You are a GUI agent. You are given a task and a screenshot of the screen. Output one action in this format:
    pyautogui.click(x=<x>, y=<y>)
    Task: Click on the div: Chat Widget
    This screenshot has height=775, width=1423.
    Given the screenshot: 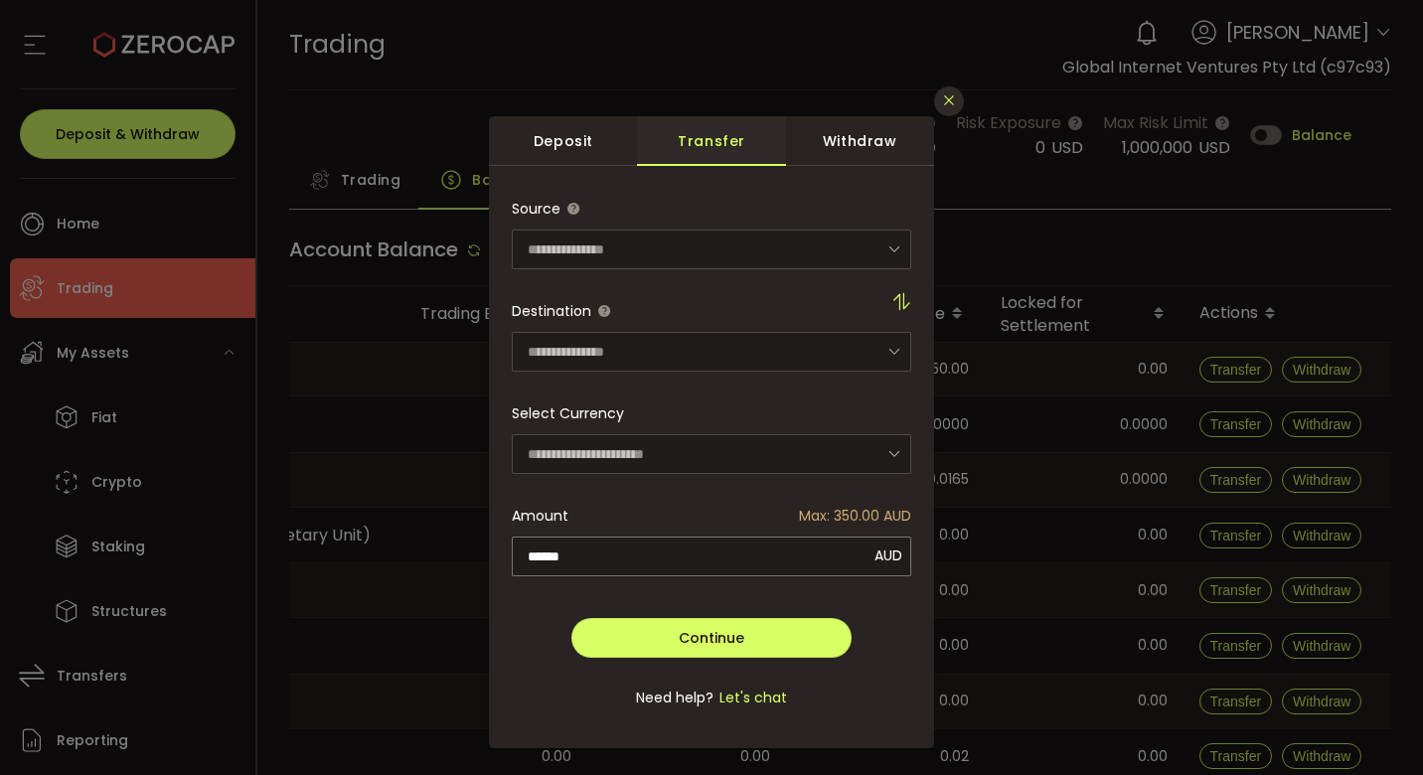 What is the action you would take?
    pyautogui.click(x=1373, y=727)
    